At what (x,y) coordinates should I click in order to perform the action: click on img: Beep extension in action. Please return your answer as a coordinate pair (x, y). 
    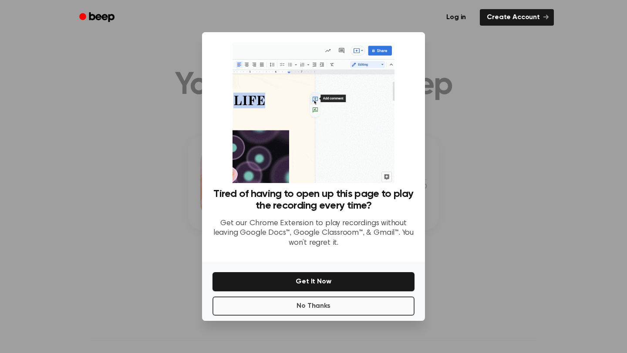
    Looking at the image, I should click on (313, 113).